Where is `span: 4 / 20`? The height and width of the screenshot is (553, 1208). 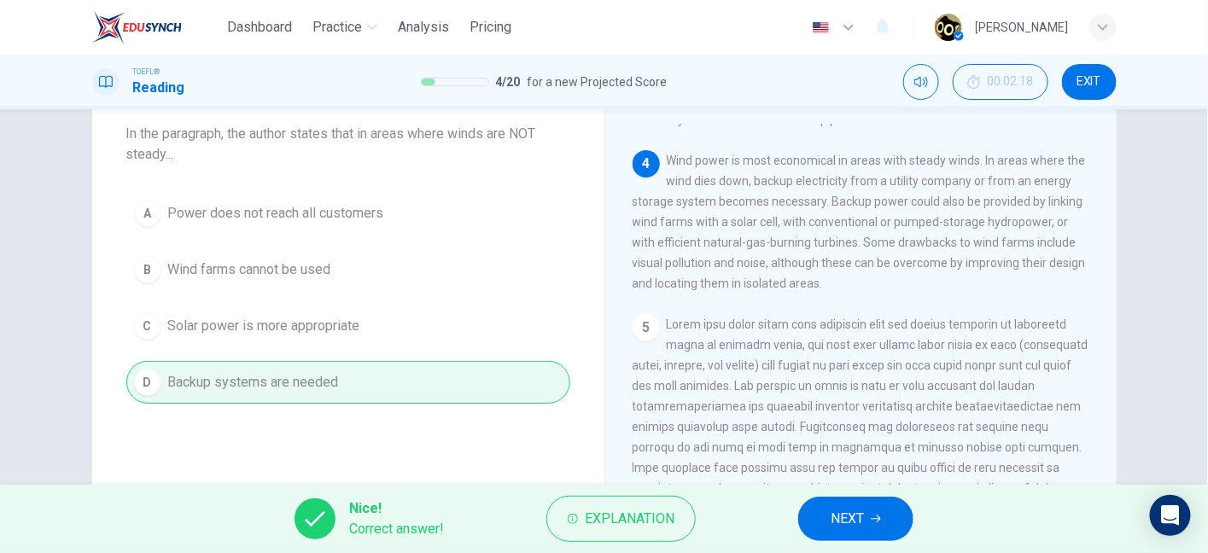
span: 4 / 20 is located at coordinates (508, 82).